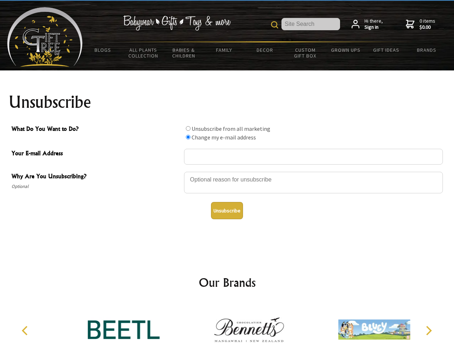 The height and width of the screenshot is (345, 454). Describe the element at coordinates (373, 27) in the screenshot. I see `strong: Sign in` at that location.